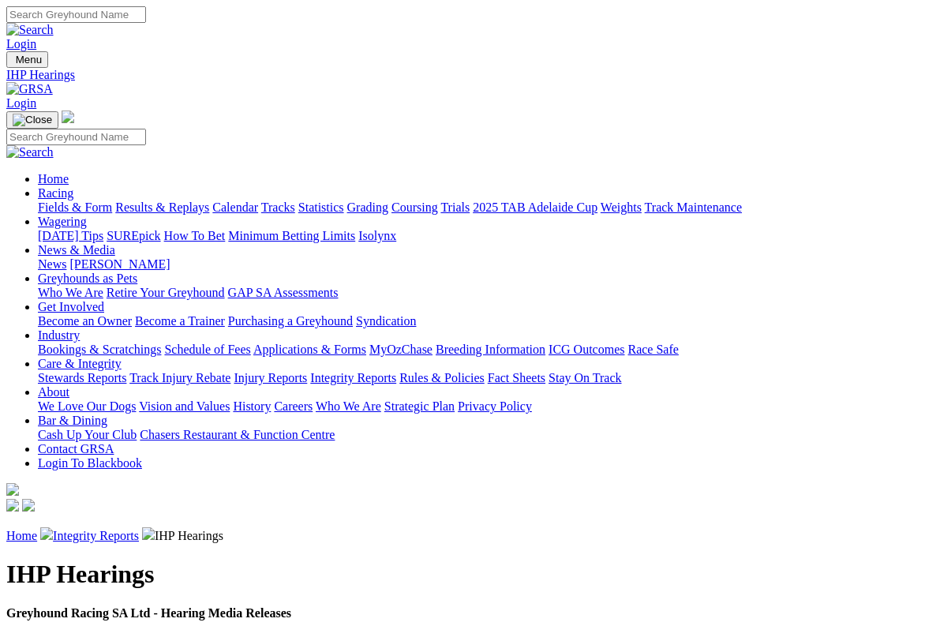 This screenshot has width=940, height=641. What do you see at coordinates (180, 320) in the screenshot?
I see `a: Become a Trainer` at bounding box center [180, 320].